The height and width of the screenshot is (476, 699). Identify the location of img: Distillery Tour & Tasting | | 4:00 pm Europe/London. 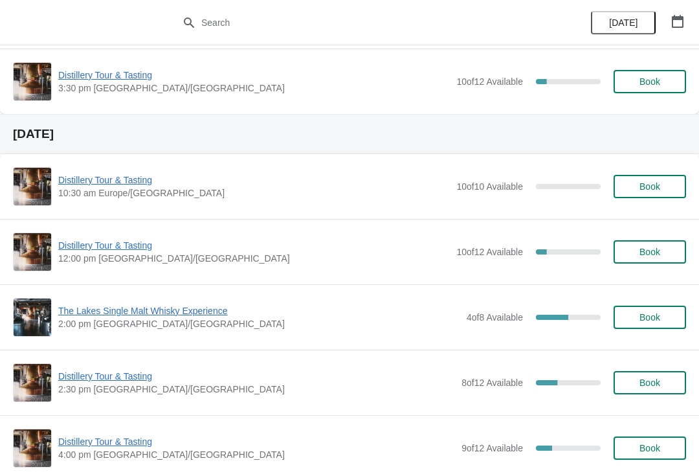
(32, 448).